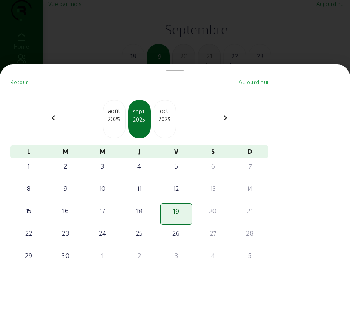  What do you see at coordinates (66, 210) in the screenshot?
I see `div: 16` at bounding box center [66, 210].